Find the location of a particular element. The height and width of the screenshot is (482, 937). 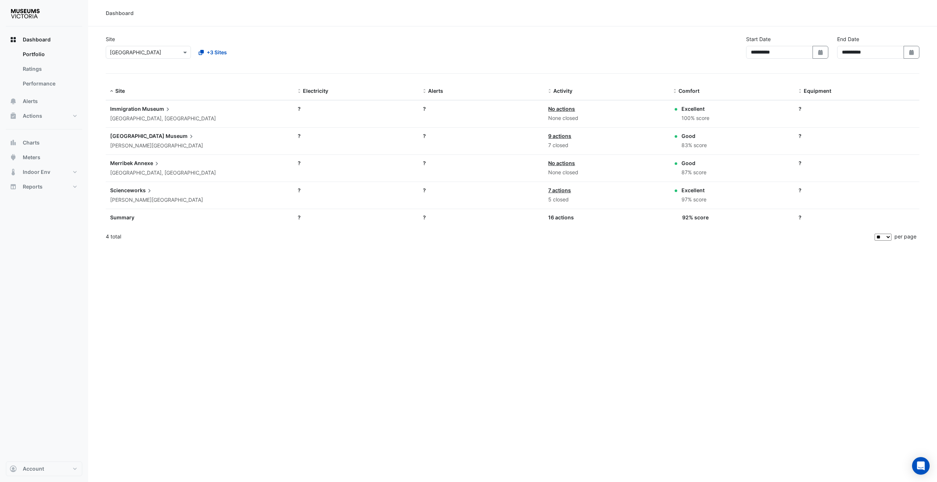

span: Dashboard is located at coordinates (37, 40).